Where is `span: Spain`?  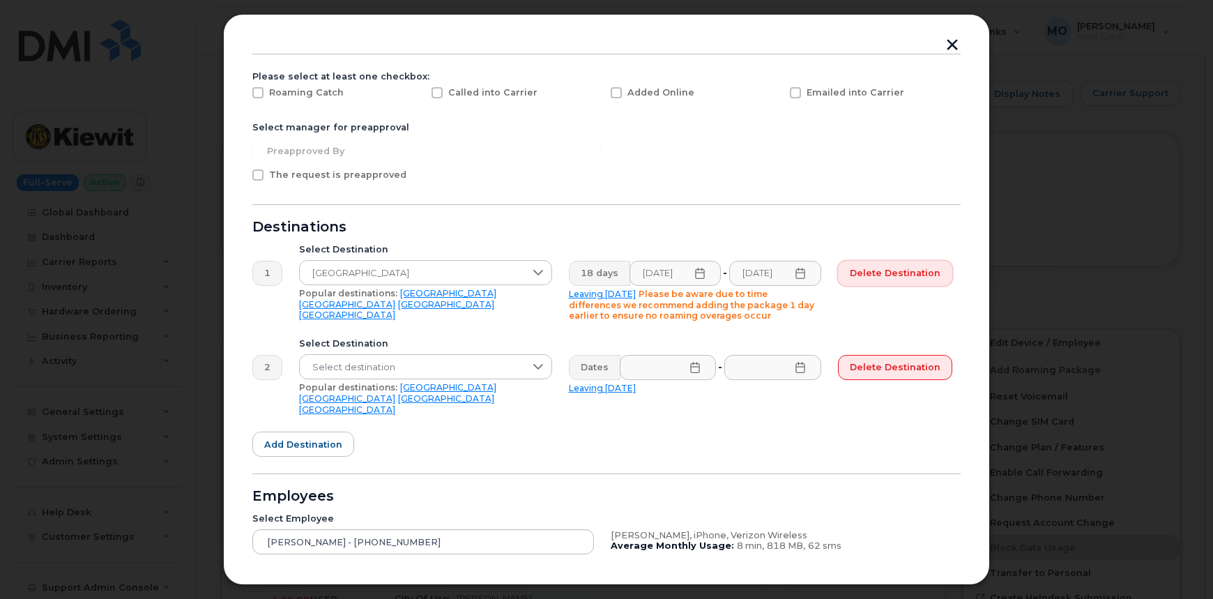 span: Spain is located at coordinates (412, 273).